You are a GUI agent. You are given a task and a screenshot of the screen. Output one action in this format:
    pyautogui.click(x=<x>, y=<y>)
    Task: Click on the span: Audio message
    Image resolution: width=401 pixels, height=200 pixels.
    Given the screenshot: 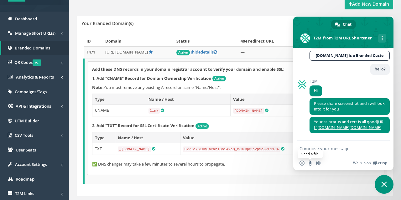 What is the action you would take?
    pyautogui.click(x=318, y=163)
    